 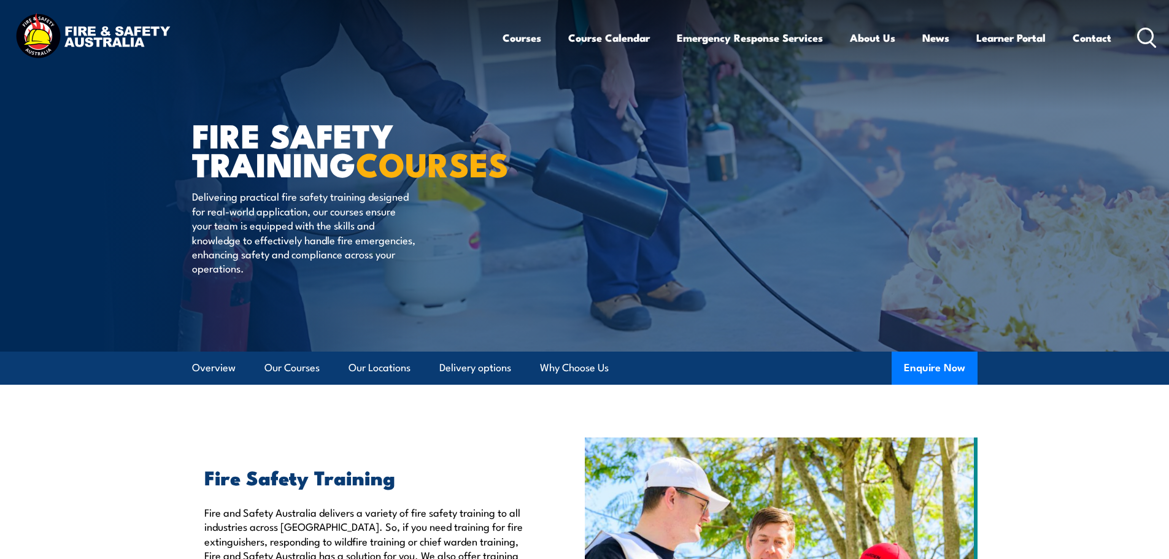 What do you see at coordinates (432, 163) in the screenshot?
I see `strong: COURSES` at bounding box center [432, 163].